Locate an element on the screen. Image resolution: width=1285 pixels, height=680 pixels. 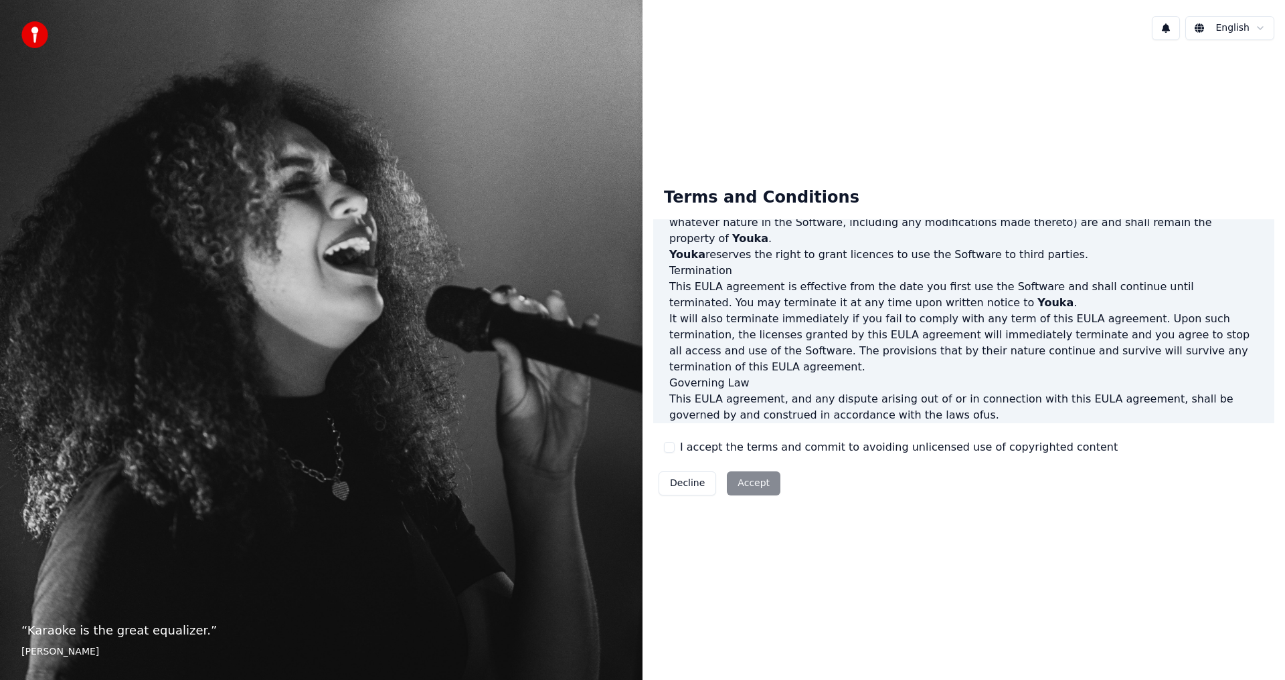
p: This EULA agreement is effective from the date you first use the Software and shall continue unti... is located at coordinates (963, 295).